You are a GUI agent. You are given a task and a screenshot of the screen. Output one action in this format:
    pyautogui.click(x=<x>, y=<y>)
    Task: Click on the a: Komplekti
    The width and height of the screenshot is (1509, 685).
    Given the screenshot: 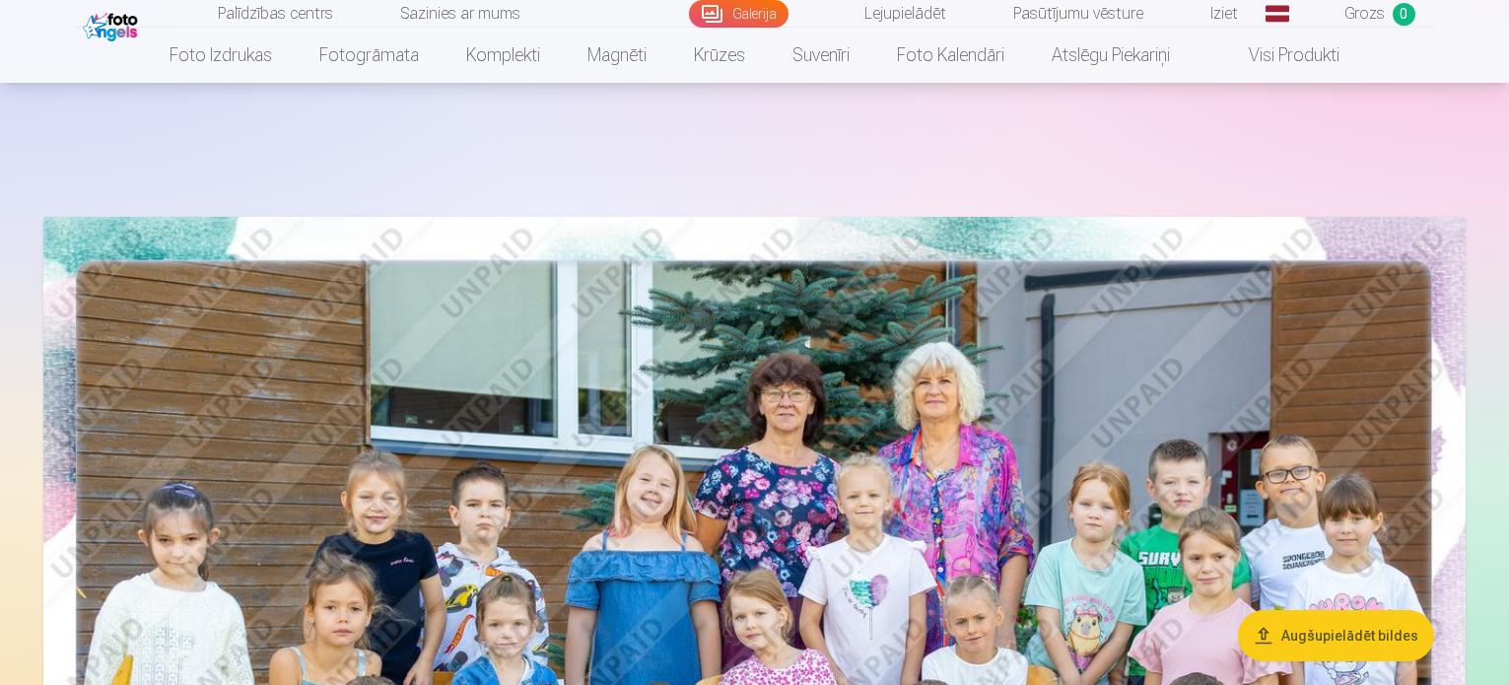 What is the action you would take?
    pyautogui.click(x=503, y=55)
    